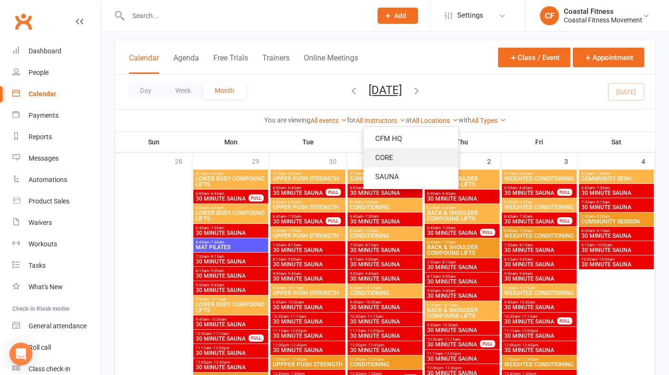 This screenshot has height=375, width=669. Describe the element at coordinates (400, 16) in the screenshot. I see `span: Add` at that location.